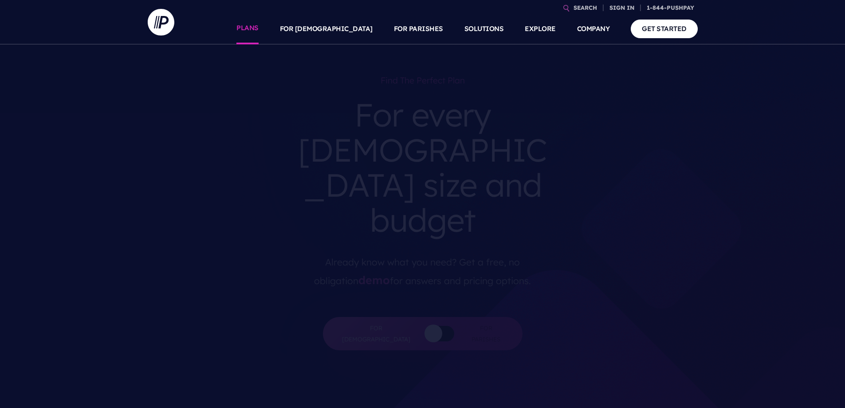  What do you see at coordinates (248, 29) in the screenshot?
I see `a: PLANS` at bounding box center [248, 29].